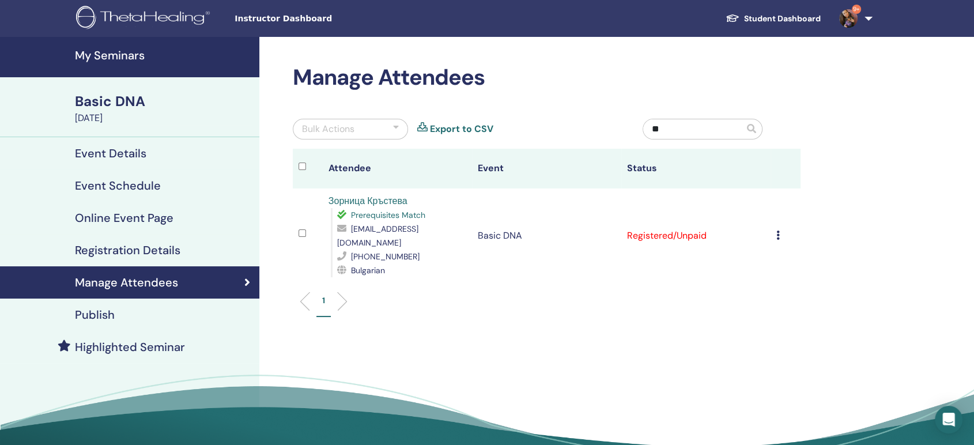 Image resolution: width=974 pixels, height=445 pixels. I want to click on div: Basic DNA, so click(164, 101).